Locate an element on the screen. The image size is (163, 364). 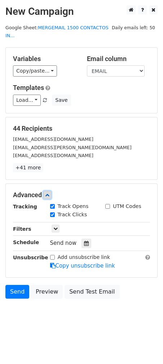
strong: Filters is located at coordinates (22, 229).